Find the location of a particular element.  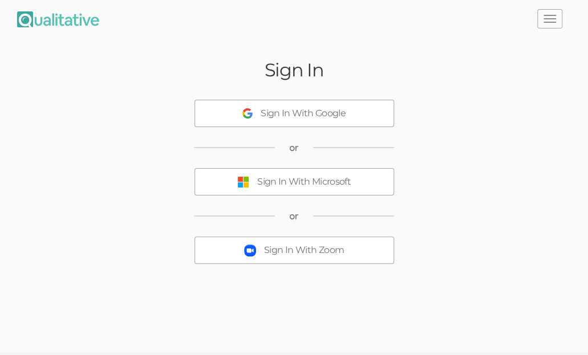

div: Sign In With Zoom is located at coordinates (304, 250).